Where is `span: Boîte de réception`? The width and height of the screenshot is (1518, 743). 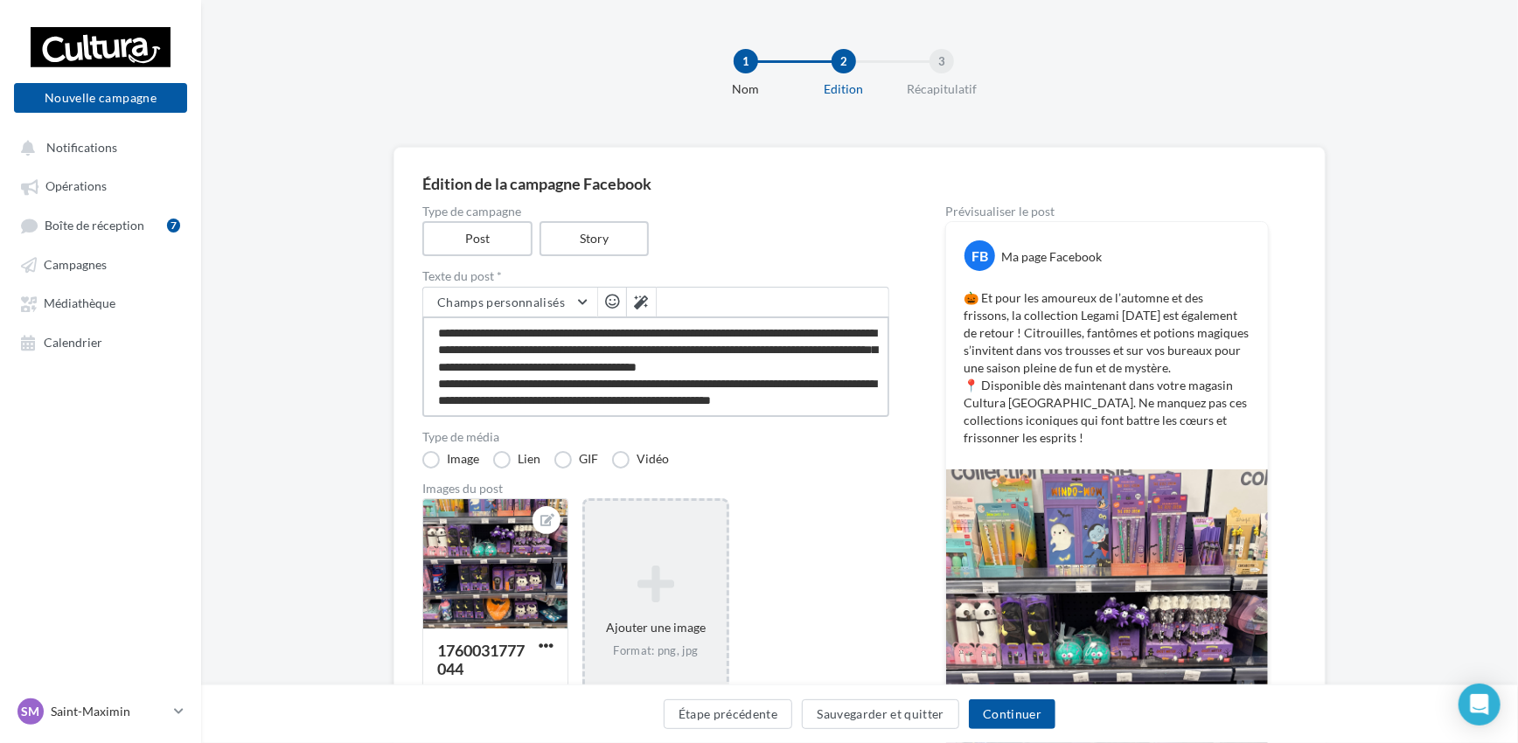
span: Boîte de réception is located at coordinates (94, 225).